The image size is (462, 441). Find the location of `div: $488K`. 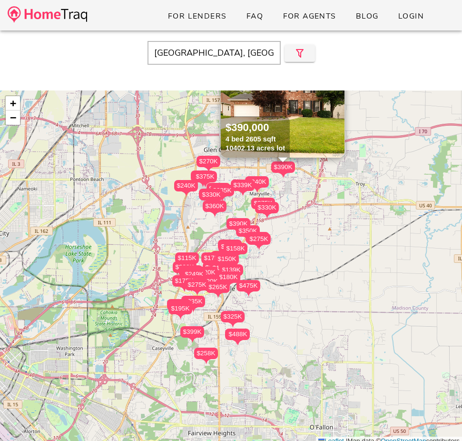

div: $488K is located at coordinates (238, 334).